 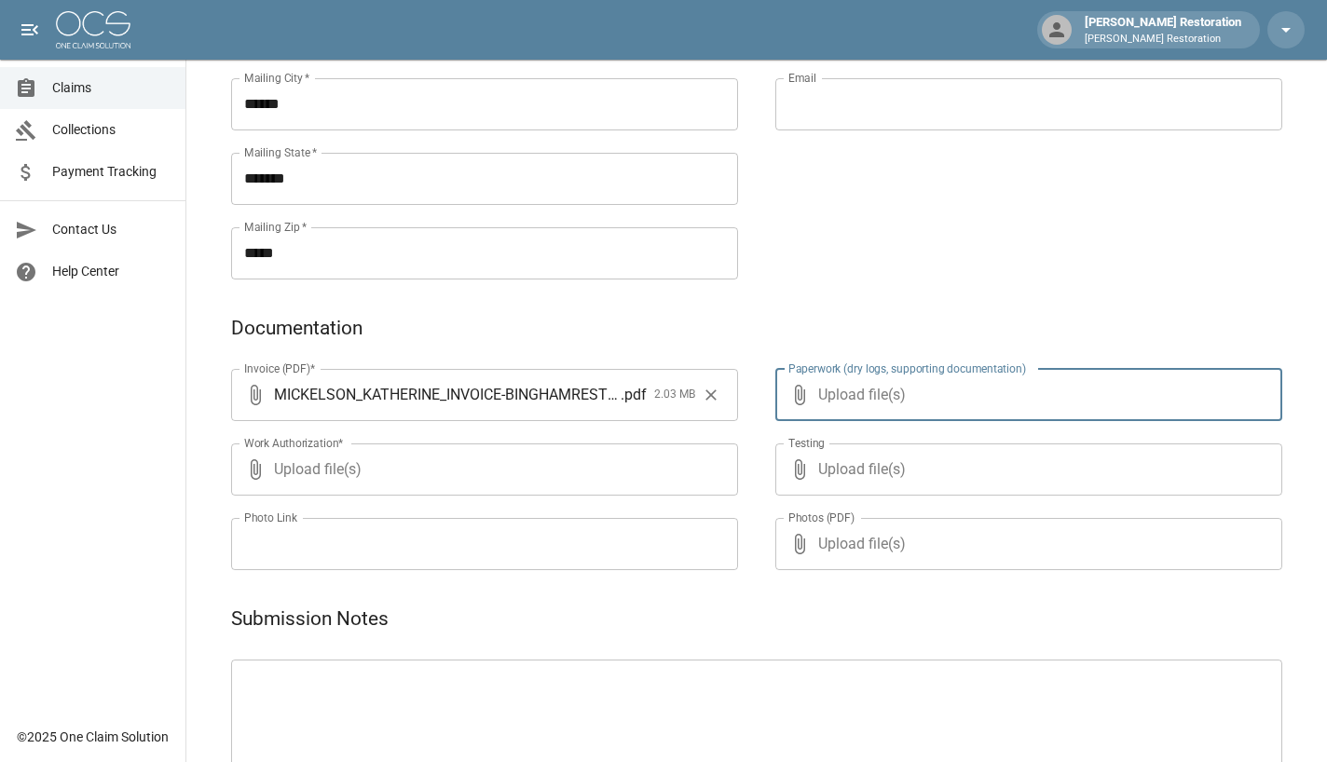 I want to click on label: Work Authorization*, so click(x=294, y=443).